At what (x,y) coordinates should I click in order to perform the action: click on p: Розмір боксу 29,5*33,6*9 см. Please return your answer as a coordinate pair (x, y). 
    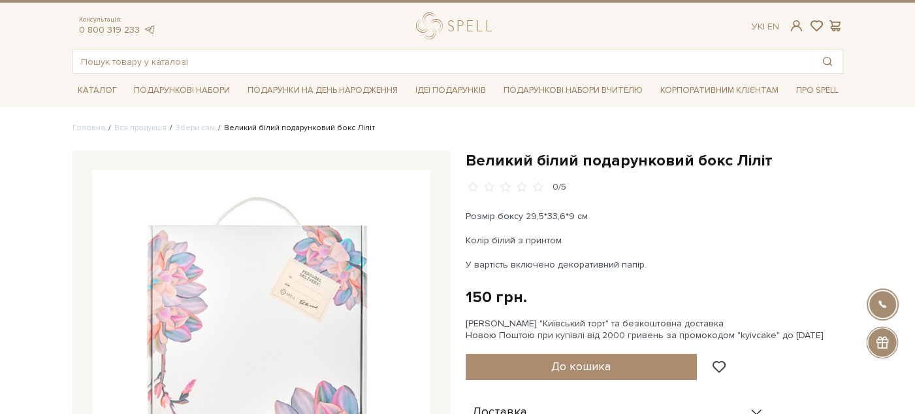
    Looking at the image, I should click on (619, 216).